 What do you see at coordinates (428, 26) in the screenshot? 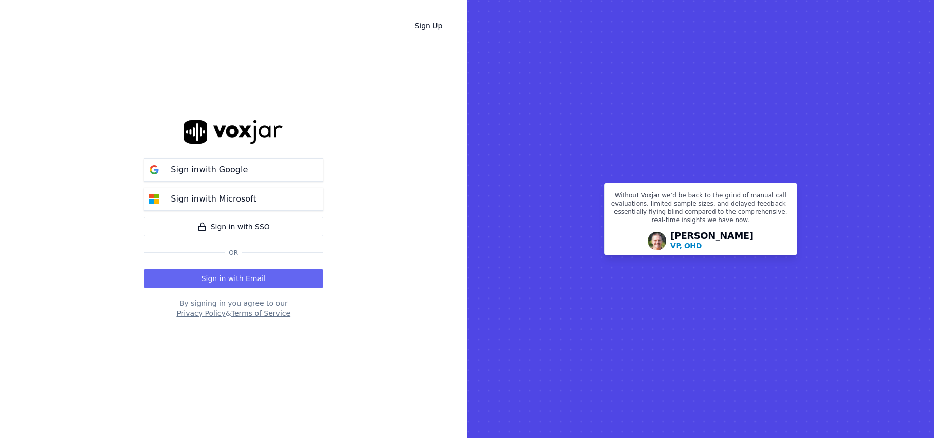
I see `a: Sign Up` at bounding box center [428, 26].